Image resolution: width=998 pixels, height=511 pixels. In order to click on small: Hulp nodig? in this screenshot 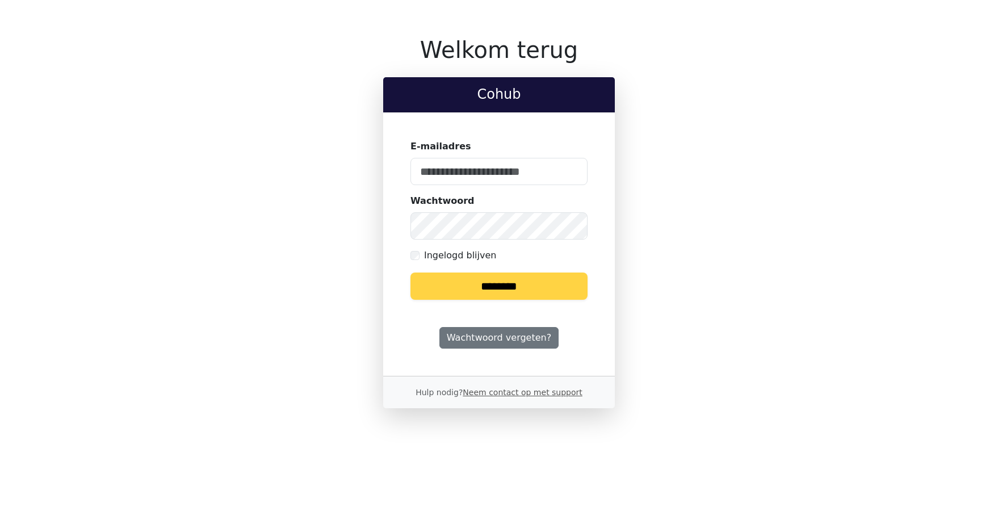, I will do `click(499, 392)`.